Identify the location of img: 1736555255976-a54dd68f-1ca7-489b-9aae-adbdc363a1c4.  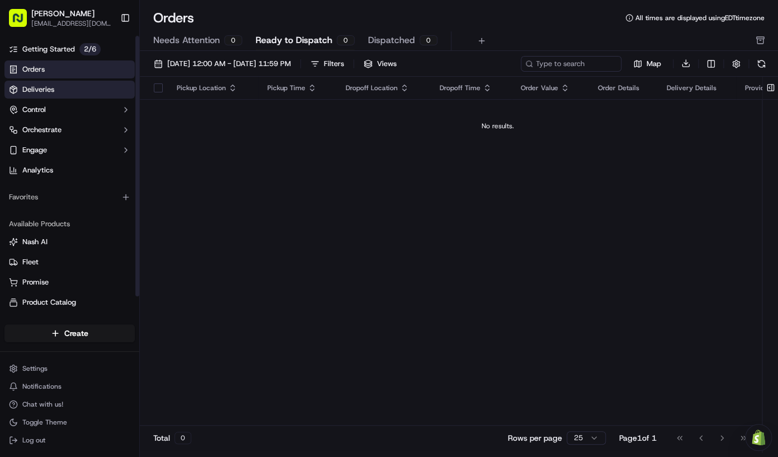
(21, 117).